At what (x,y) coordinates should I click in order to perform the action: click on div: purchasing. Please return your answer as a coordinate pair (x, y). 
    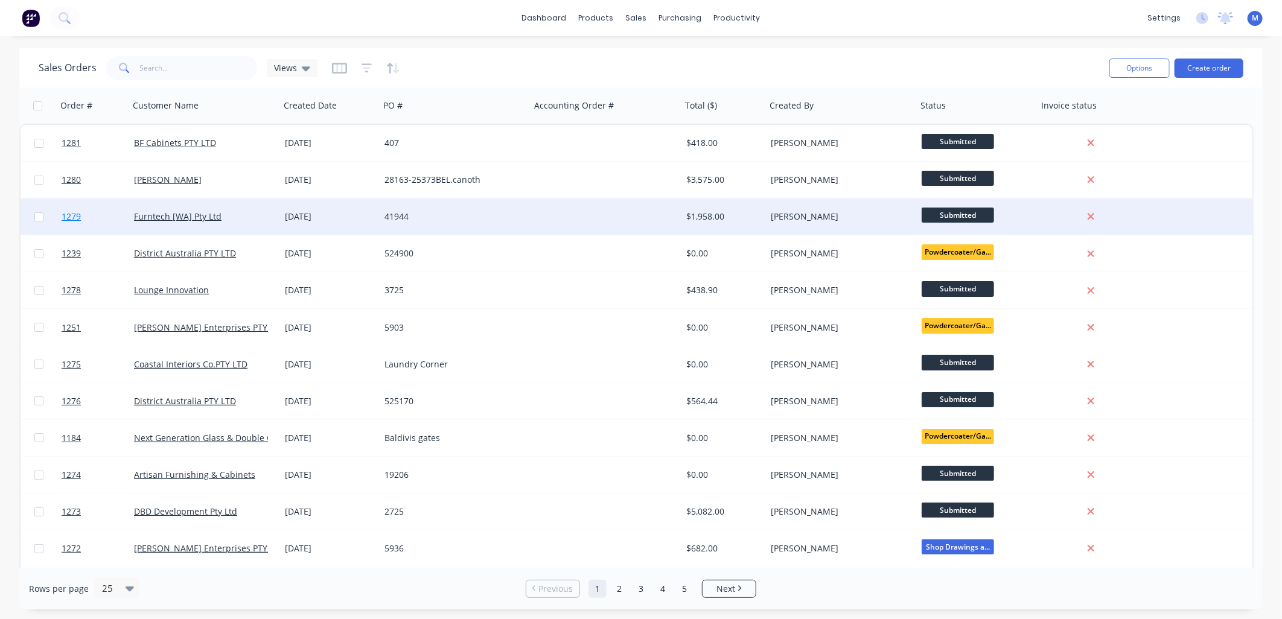
    Looking at the image, I should click on (680, 18).